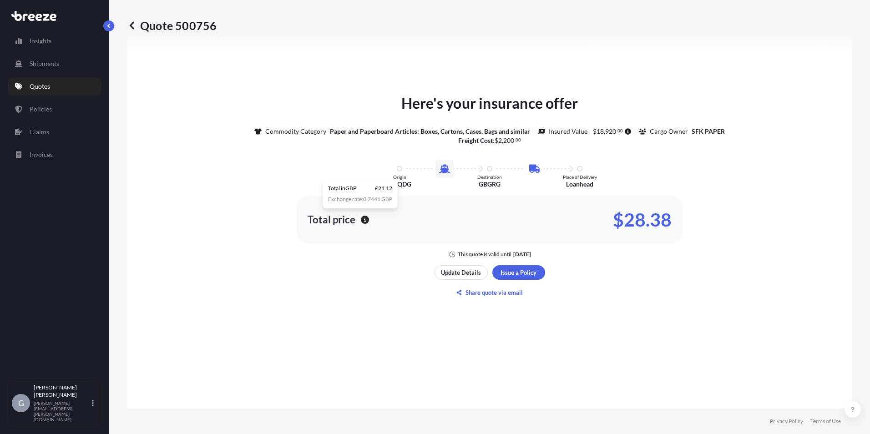  Describe the element at coordinates (430, 132) in the screenshot. I see `p: Paper and Paperboard Articles: Boxes, Cartons, Cases, Bags and similar` at that location.